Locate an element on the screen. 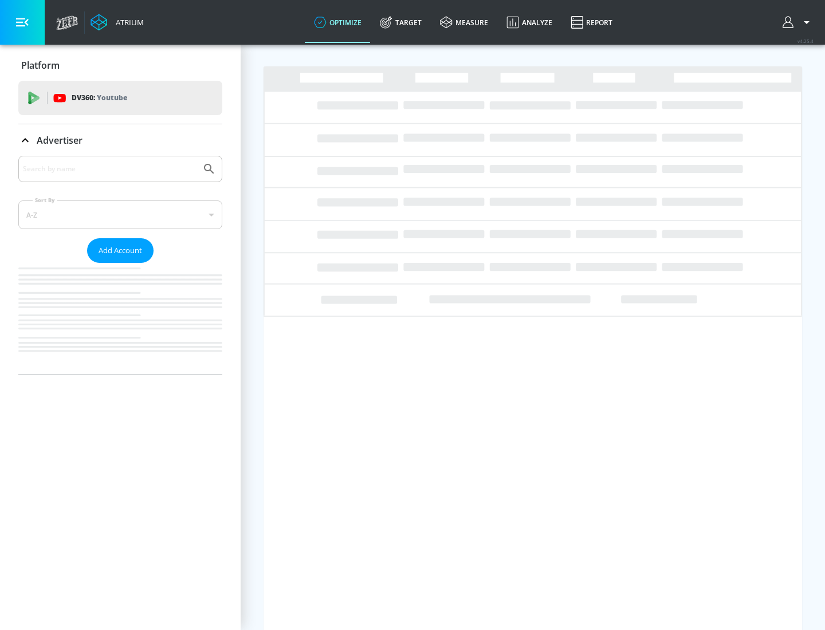 Image resolution: width=825 pixels, height=630 pixels. span: v 4.25.4 is located at coordinates (805, 41).